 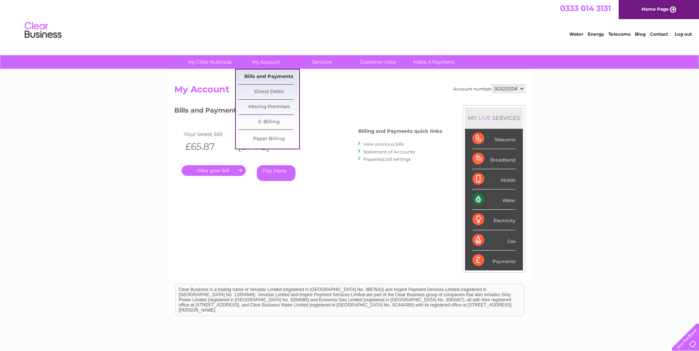 I want to click on a: Pay Here, so click(x=276, y=173).